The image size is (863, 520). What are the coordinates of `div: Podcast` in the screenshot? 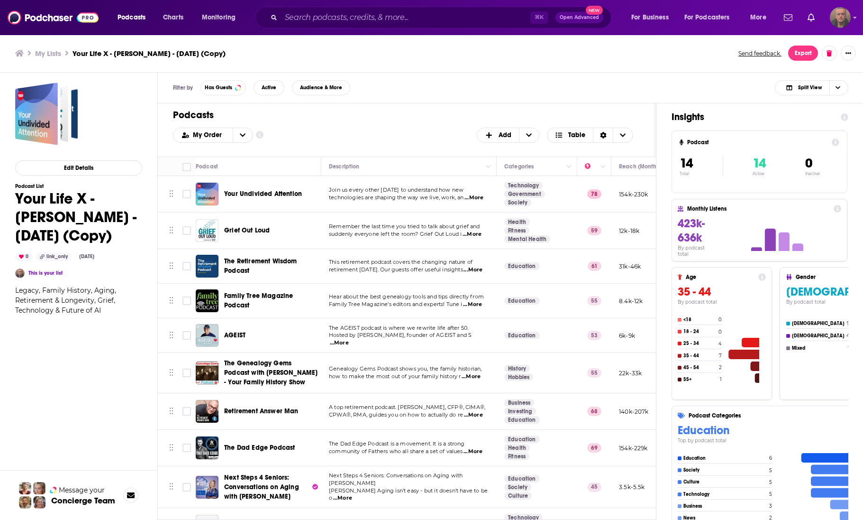 It's located at (207, 166).